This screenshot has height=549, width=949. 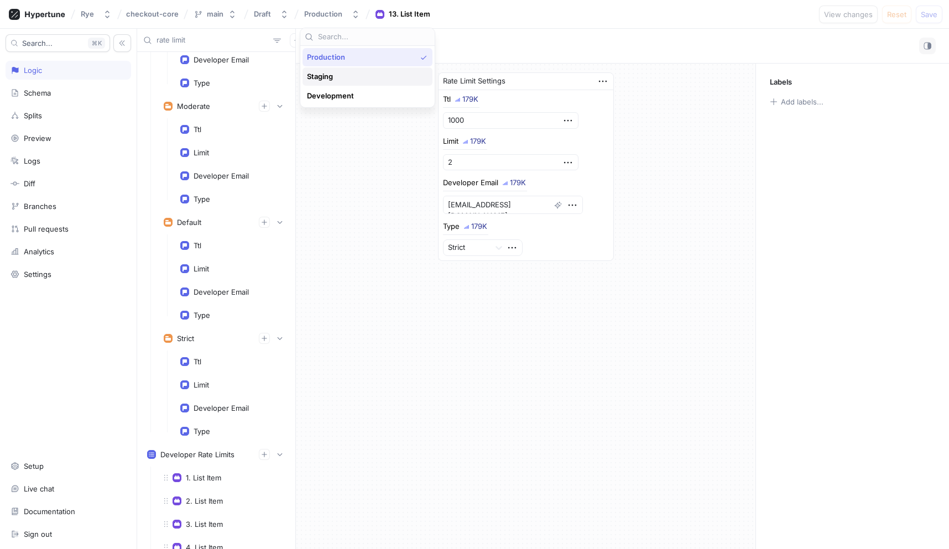 I want to click on button: Search...K, so click(x=57, y=43).